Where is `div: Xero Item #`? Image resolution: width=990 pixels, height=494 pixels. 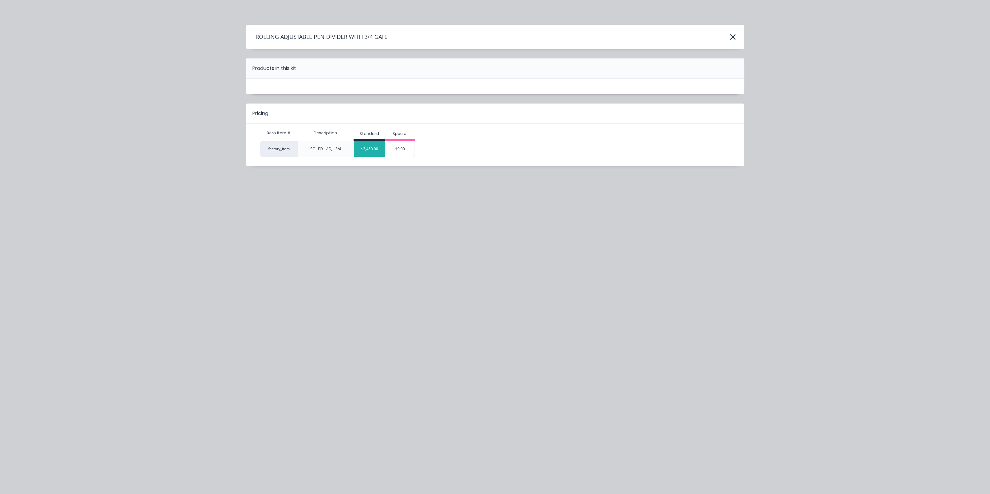 div: Xero Item # is located at coordinates (279, 133).